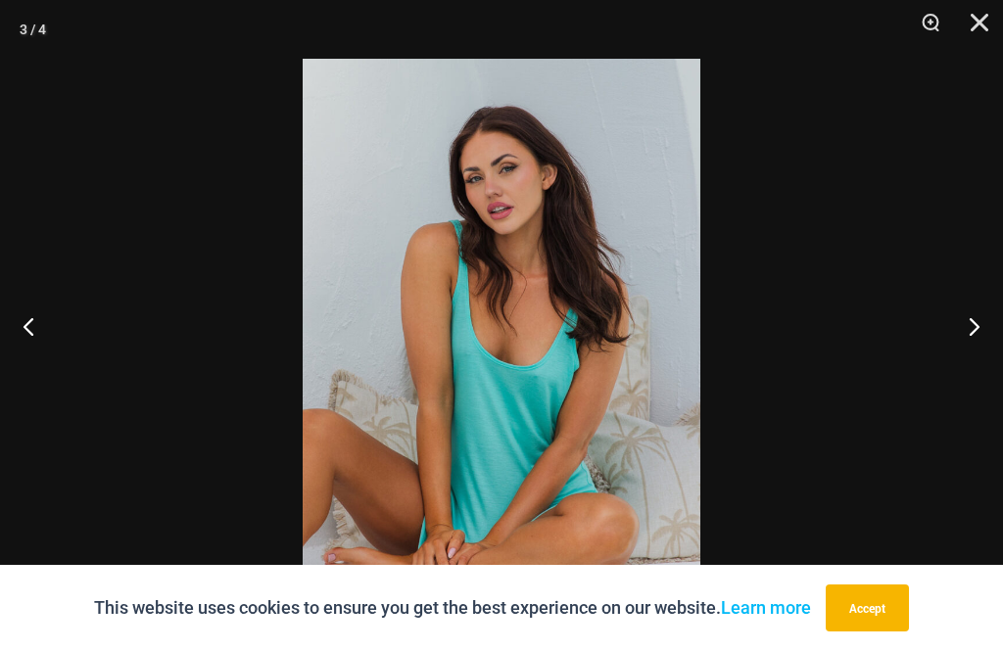 The height and width of the screenshot is (651, 1003). What do you see at coordinates (453, 608) in the screenshot?
I see `p: This website uses cookies to ensure you get the best experience on our website.` at bounding box center [453, 608].